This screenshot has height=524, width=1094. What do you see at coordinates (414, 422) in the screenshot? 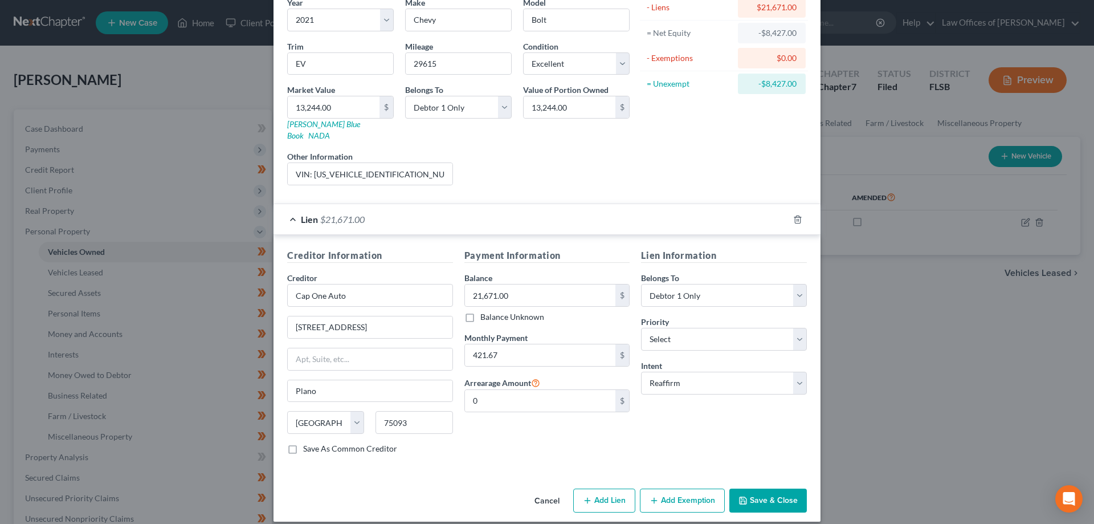
I see `input: Enter zip...` at bounding box center [414, 422].